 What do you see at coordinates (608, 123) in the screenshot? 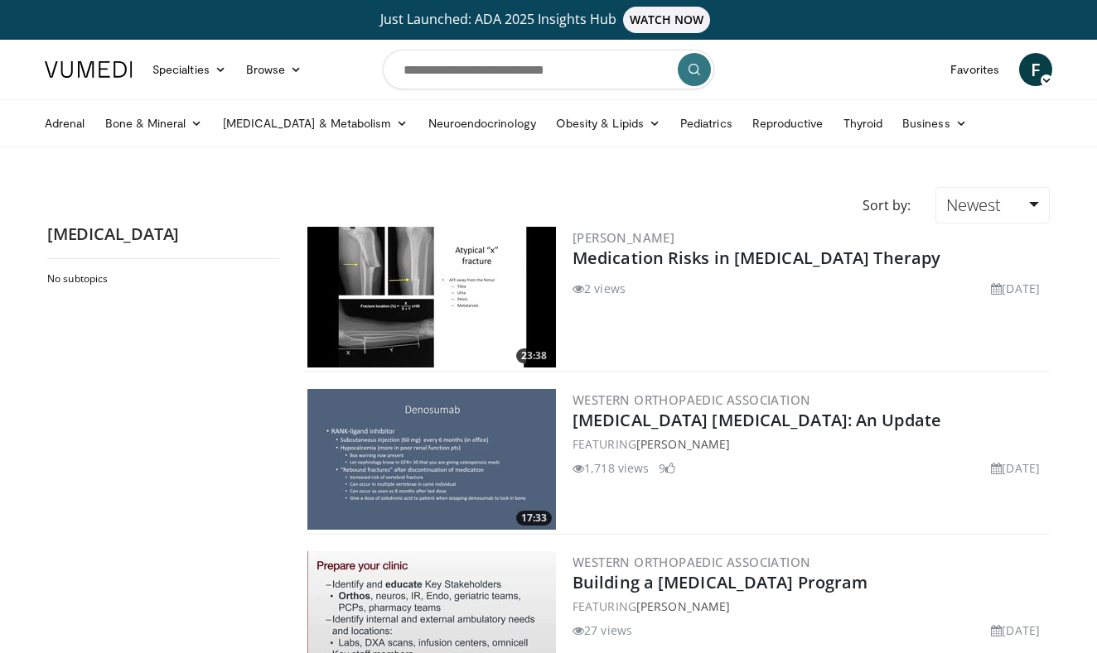
I see `a: Obesity & Lipids` at bounding box center [608, 123].